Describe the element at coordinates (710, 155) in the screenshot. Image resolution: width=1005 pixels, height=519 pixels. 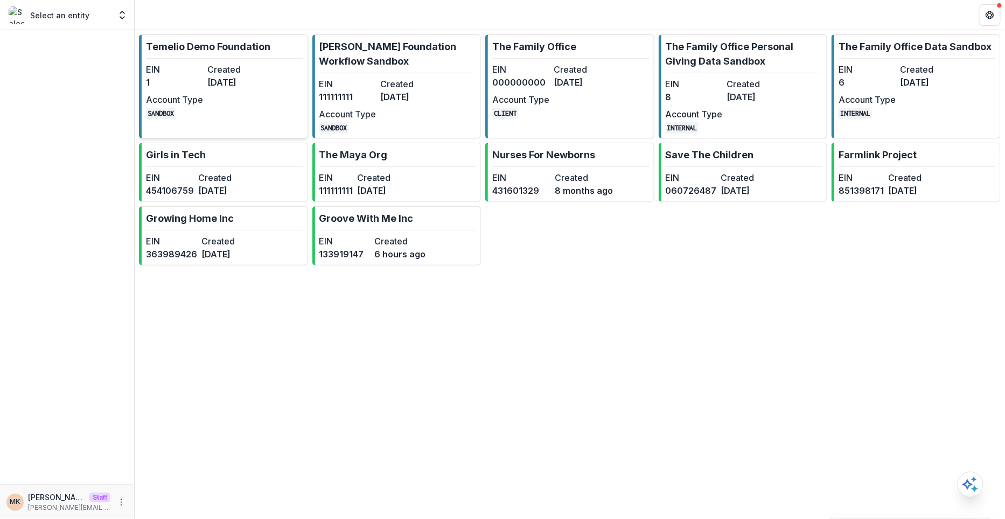
I see `p: Save The Children` at that location.